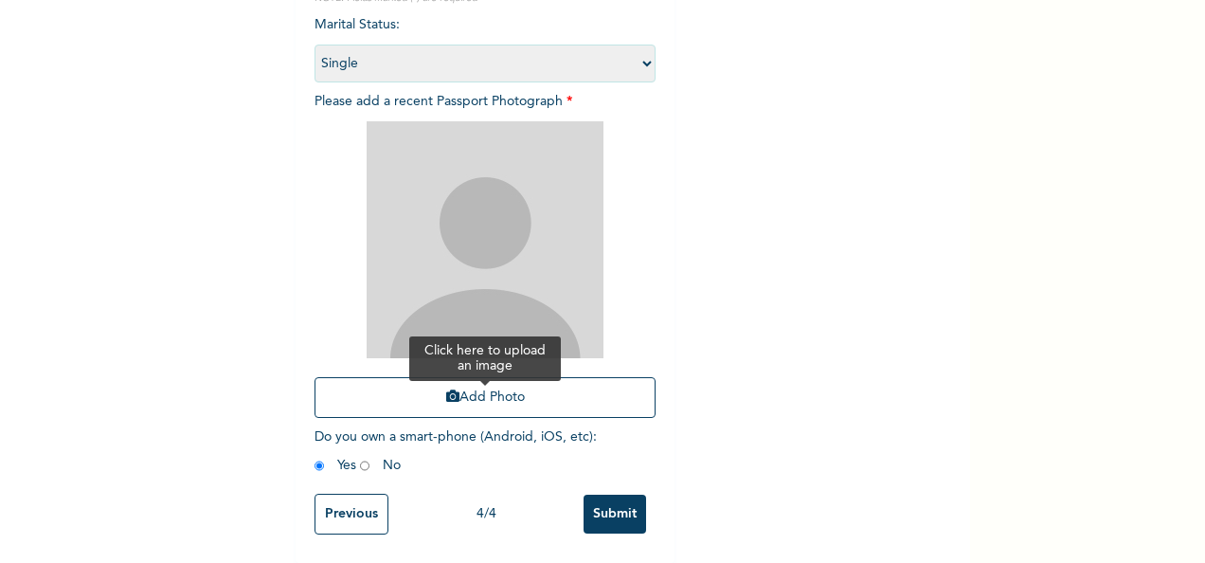 This screenshot has height=563, width=1205. What do you see at coordinates (485, 397) in the screenshot?
I see `button: Add Photo` at bounding box center [485, 397].